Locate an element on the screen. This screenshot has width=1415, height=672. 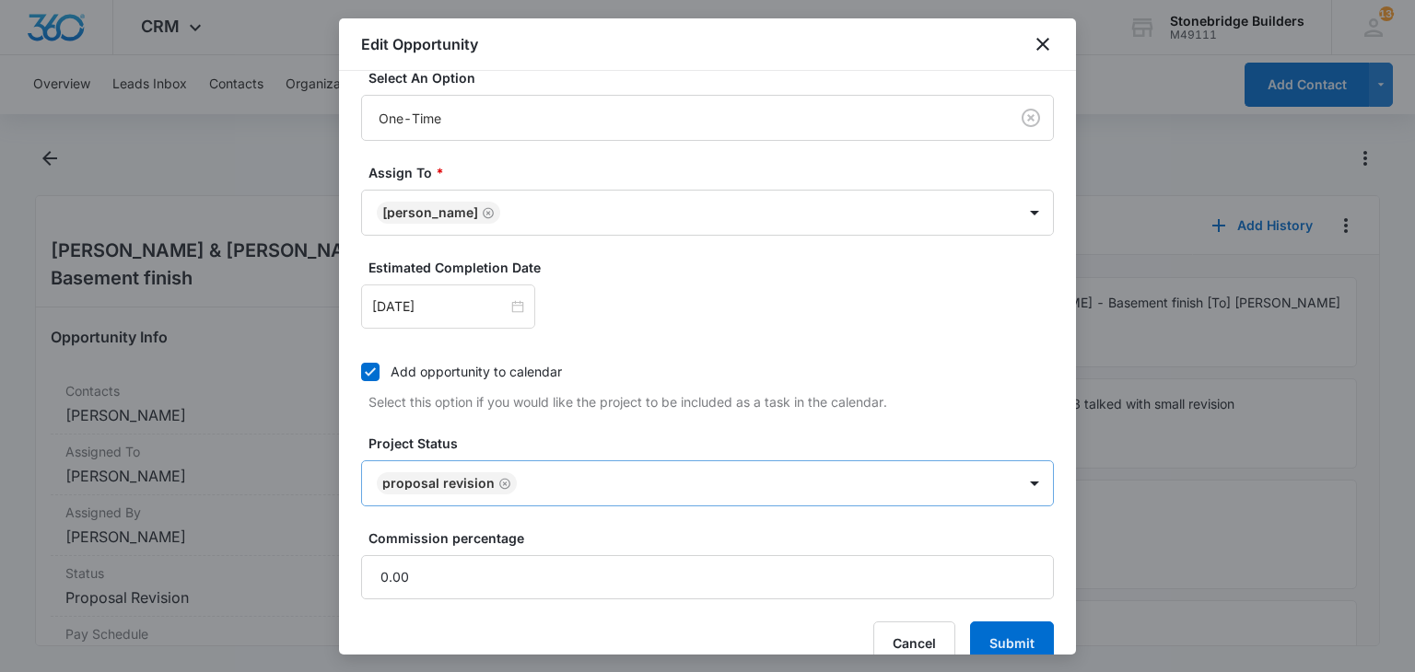
h1: Edit Opportunity is located at coordinates (419, 44).